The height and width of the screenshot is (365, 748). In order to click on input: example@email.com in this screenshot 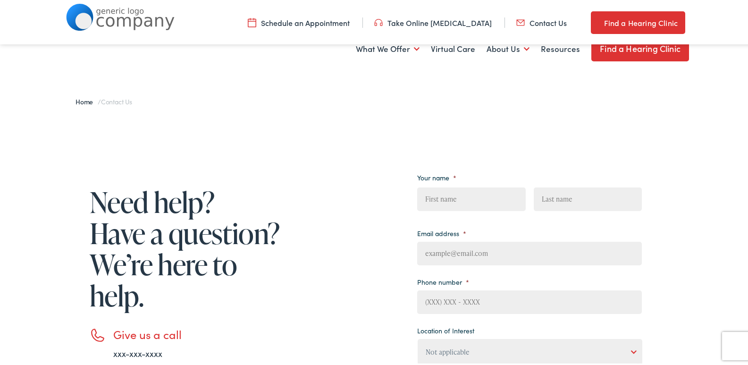, I will do `click(530, 252)`.